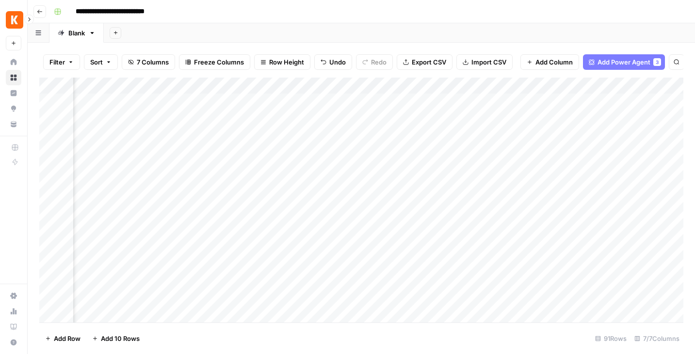  I want to click on a: Usage, so click(14, 311).